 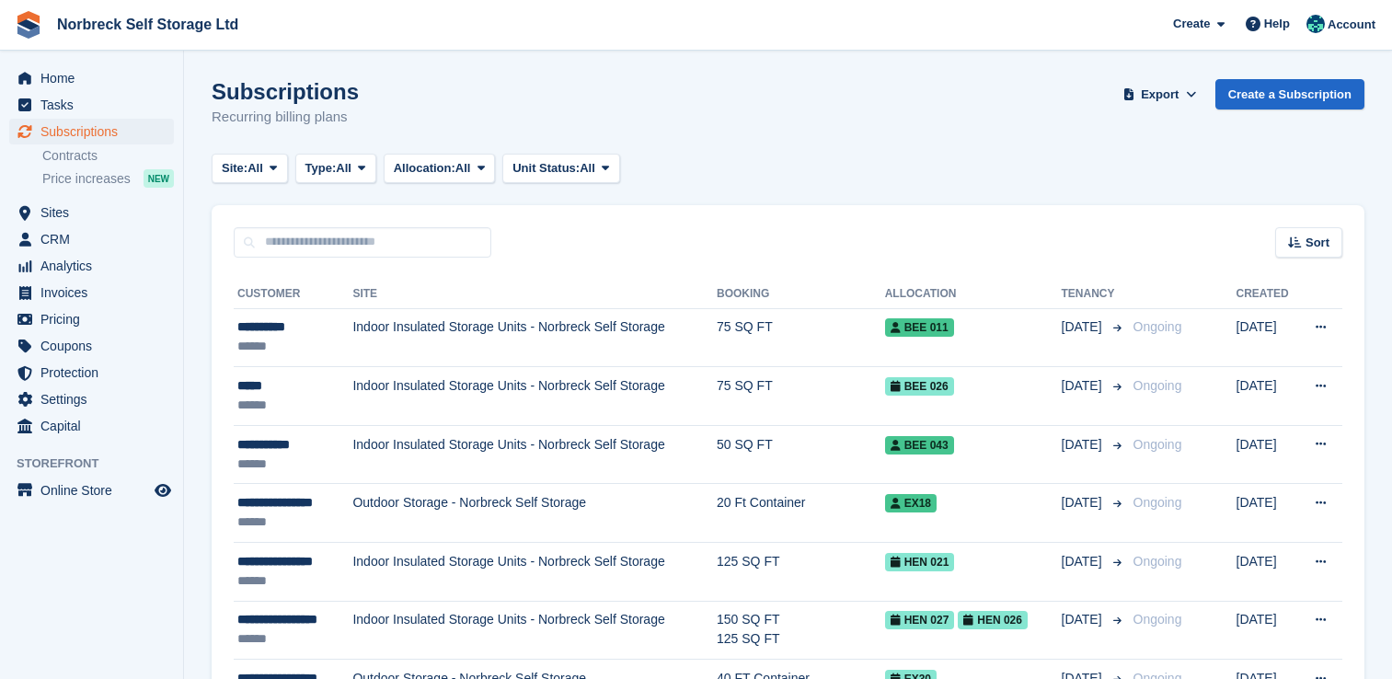 What do you see at coordinates (163, 490) in the screenshot?
I see `a: Preview store` at bounding box center [163, 490].